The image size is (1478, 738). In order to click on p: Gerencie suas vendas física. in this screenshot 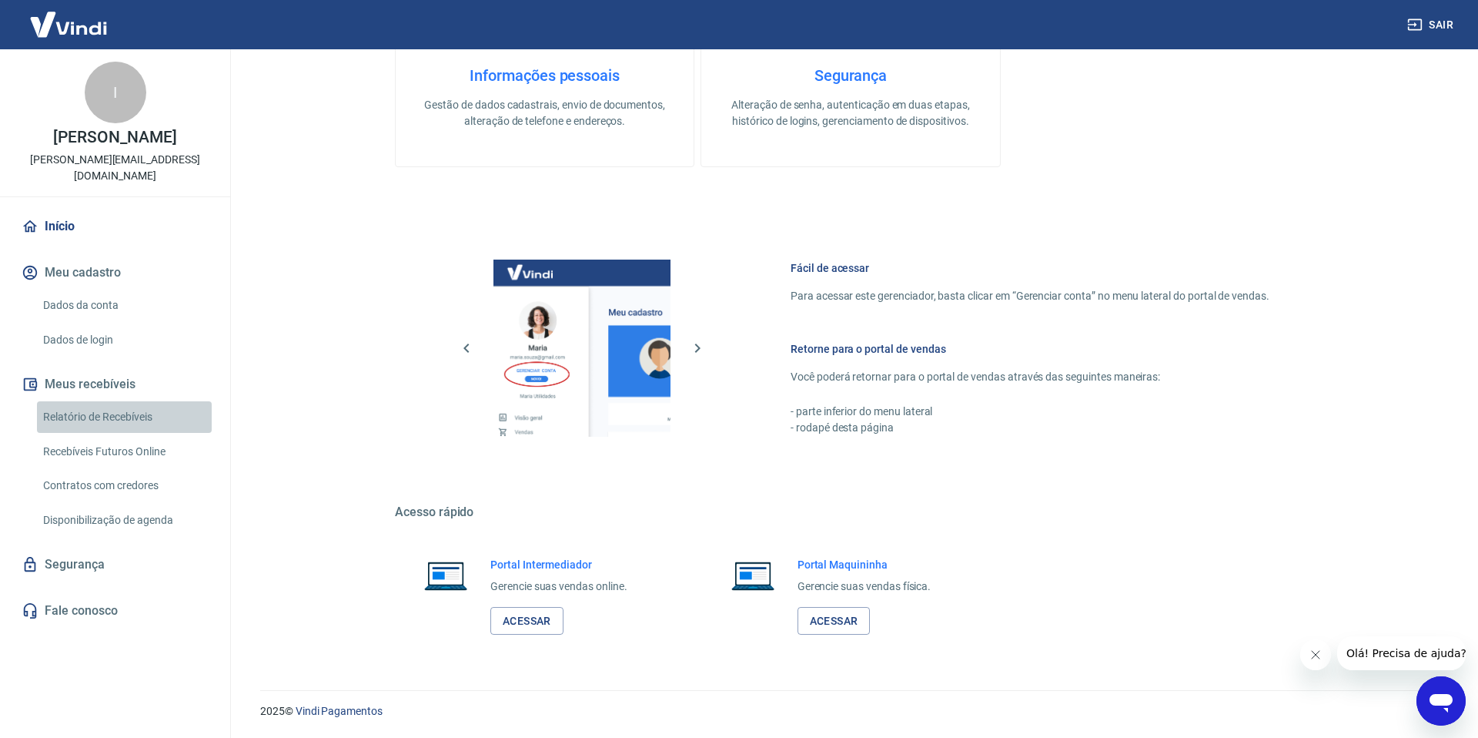, I will do `click(865, 586)`.